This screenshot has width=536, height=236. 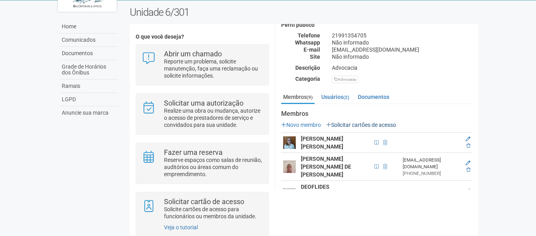 What do you see at coordinates (181, 227) in the screenshot?
I see `a: Veja o tutorial` at bounding box center [181, 227].